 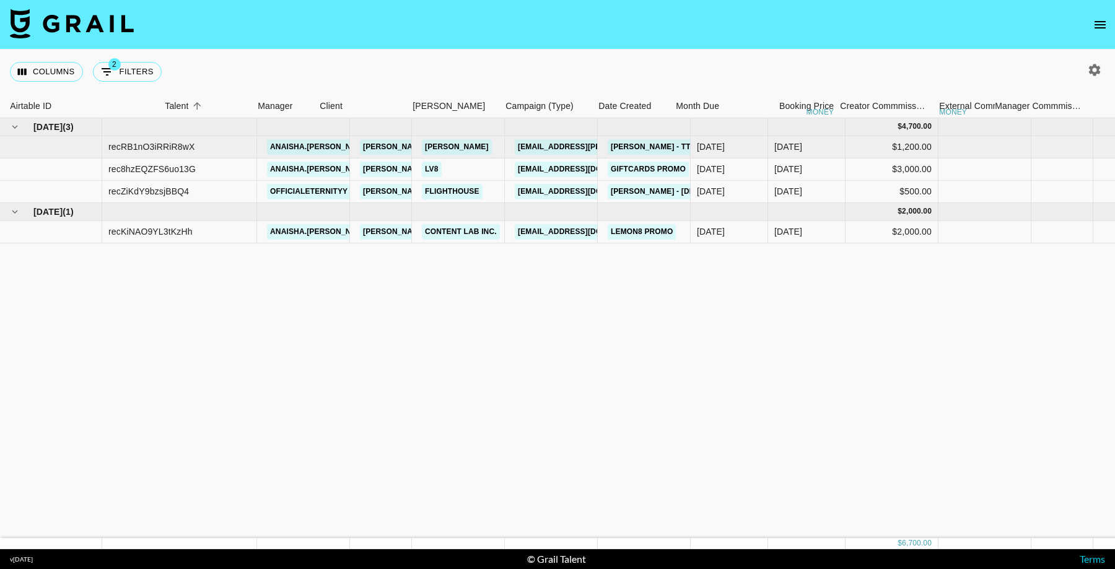 I want to click on span: ( 1 ), so click(x=68, y=212).